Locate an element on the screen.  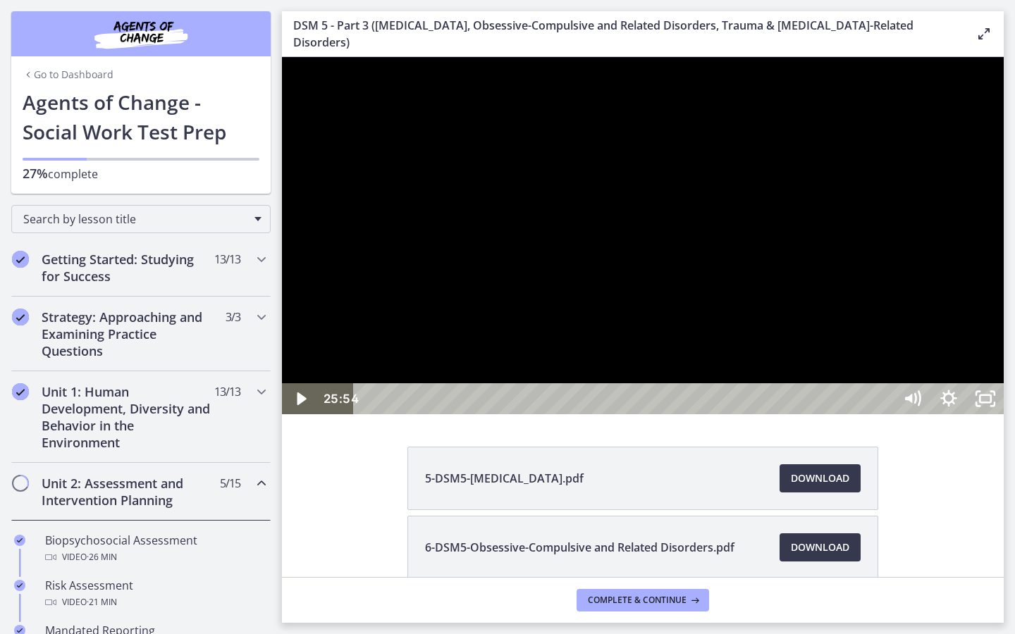
h1: Agents of Change - Social Work Test Prep is located at coordinates (141, 117).